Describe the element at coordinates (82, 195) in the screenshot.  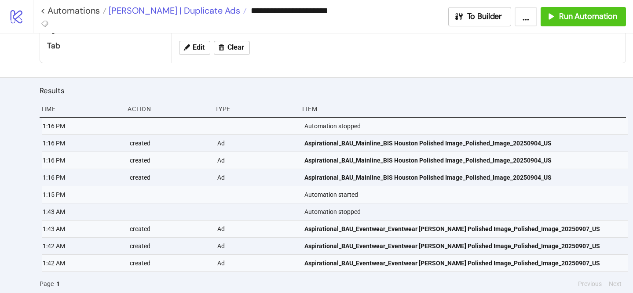
I see `div: 1:15 PM` at that location.